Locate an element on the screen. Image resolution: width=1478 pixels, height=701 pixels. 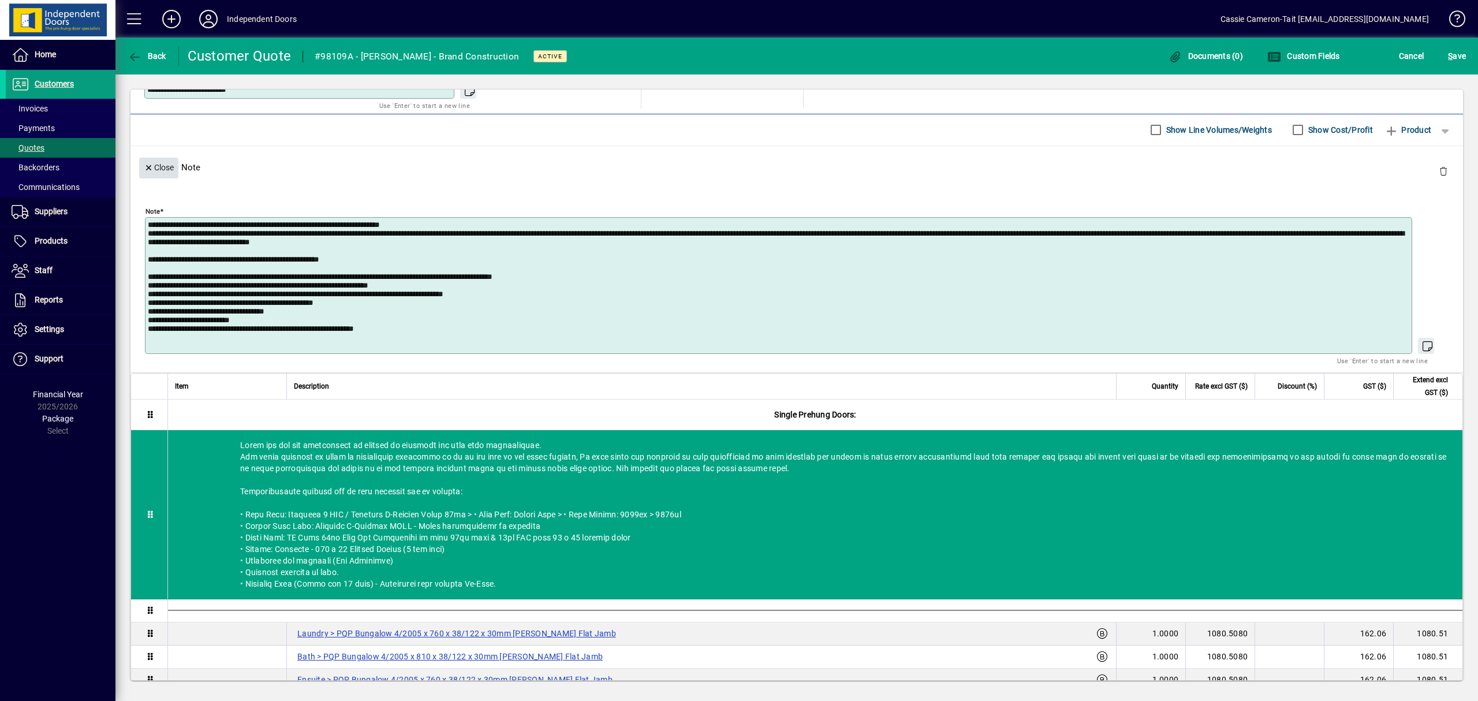
span: Item is located at coordinates (182, 386).